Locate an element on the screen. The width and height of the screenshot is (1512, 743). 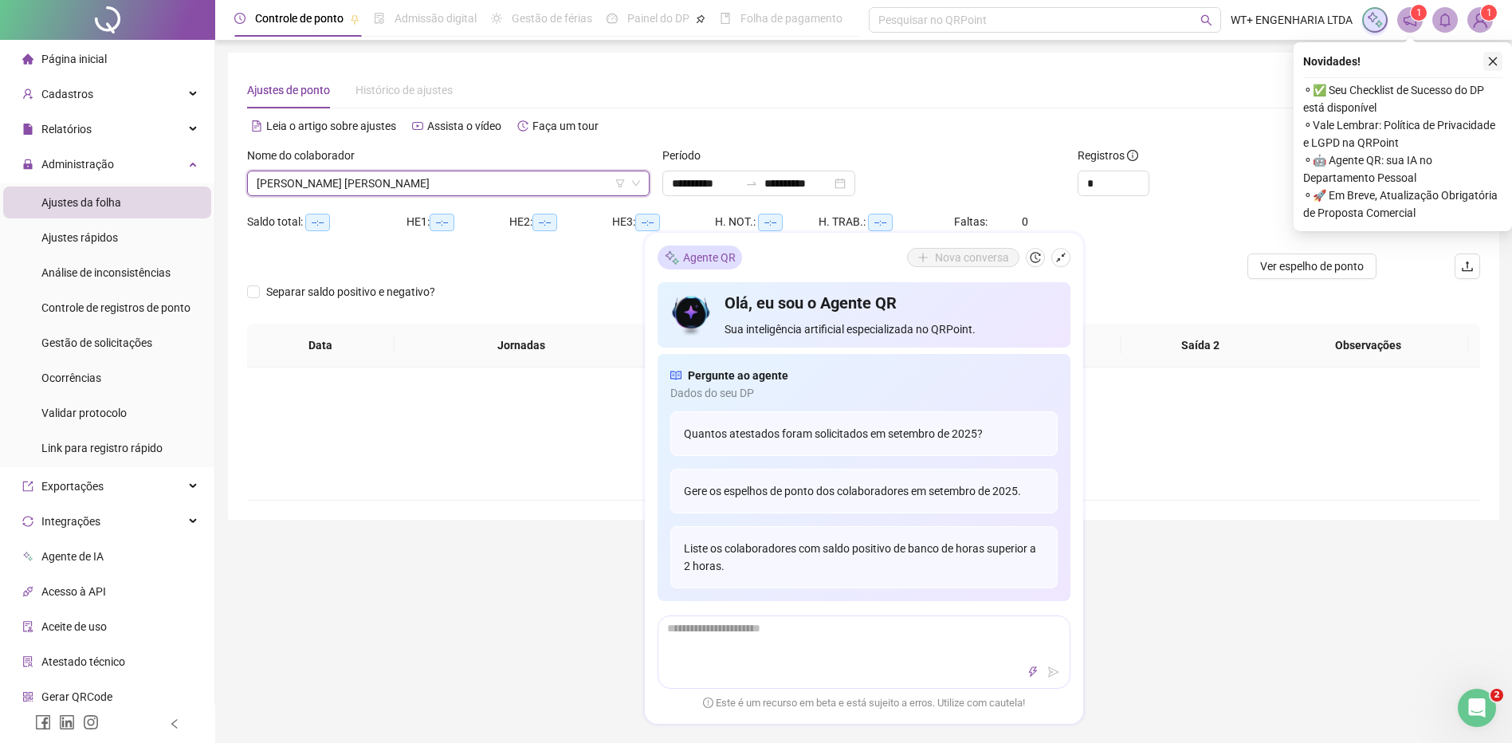
span: 0 is located at coordinates (1025, 222).